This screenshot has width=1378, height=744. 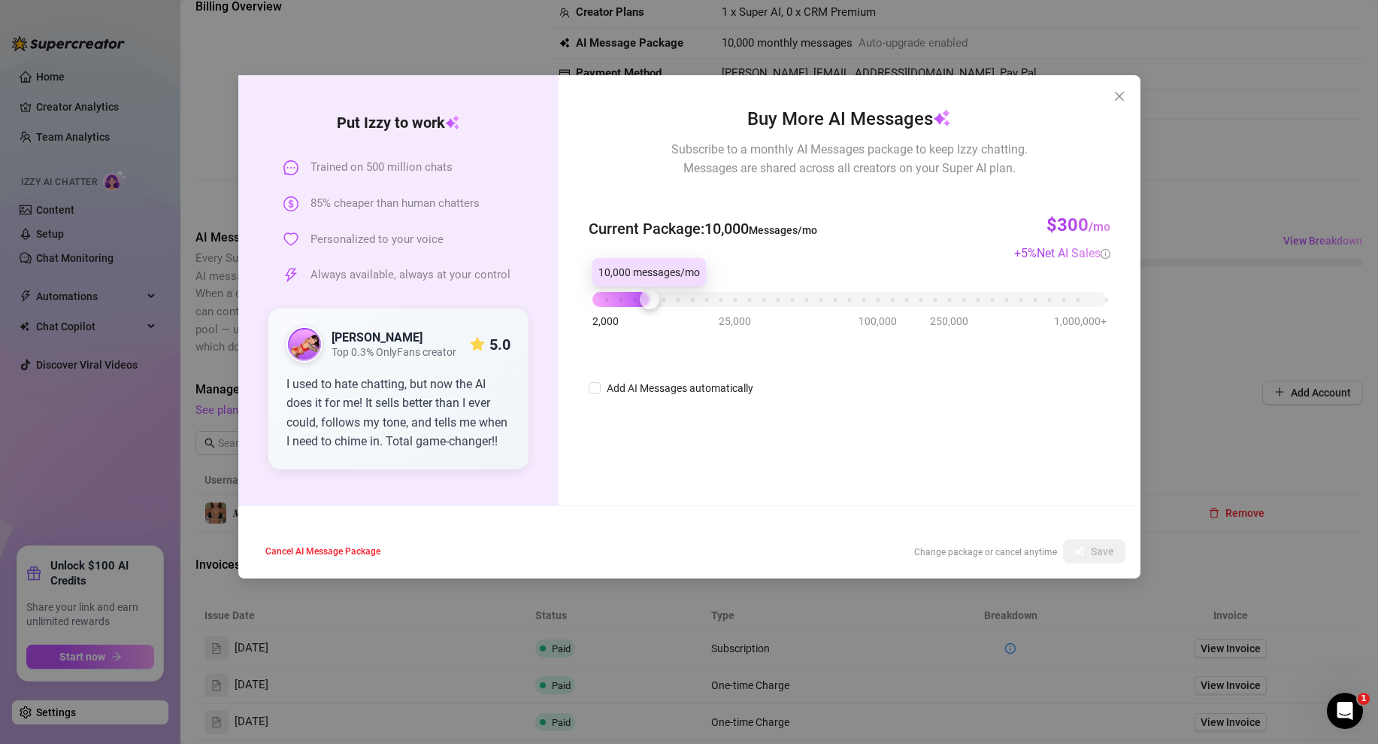 What do you see at coordinates (850, 159) in the screenshot?
I see `span: Subscribe to a monthly AI Messages package to keep Izzy chatting. Messages are shared across all ...` at bounding box center [850, 159].